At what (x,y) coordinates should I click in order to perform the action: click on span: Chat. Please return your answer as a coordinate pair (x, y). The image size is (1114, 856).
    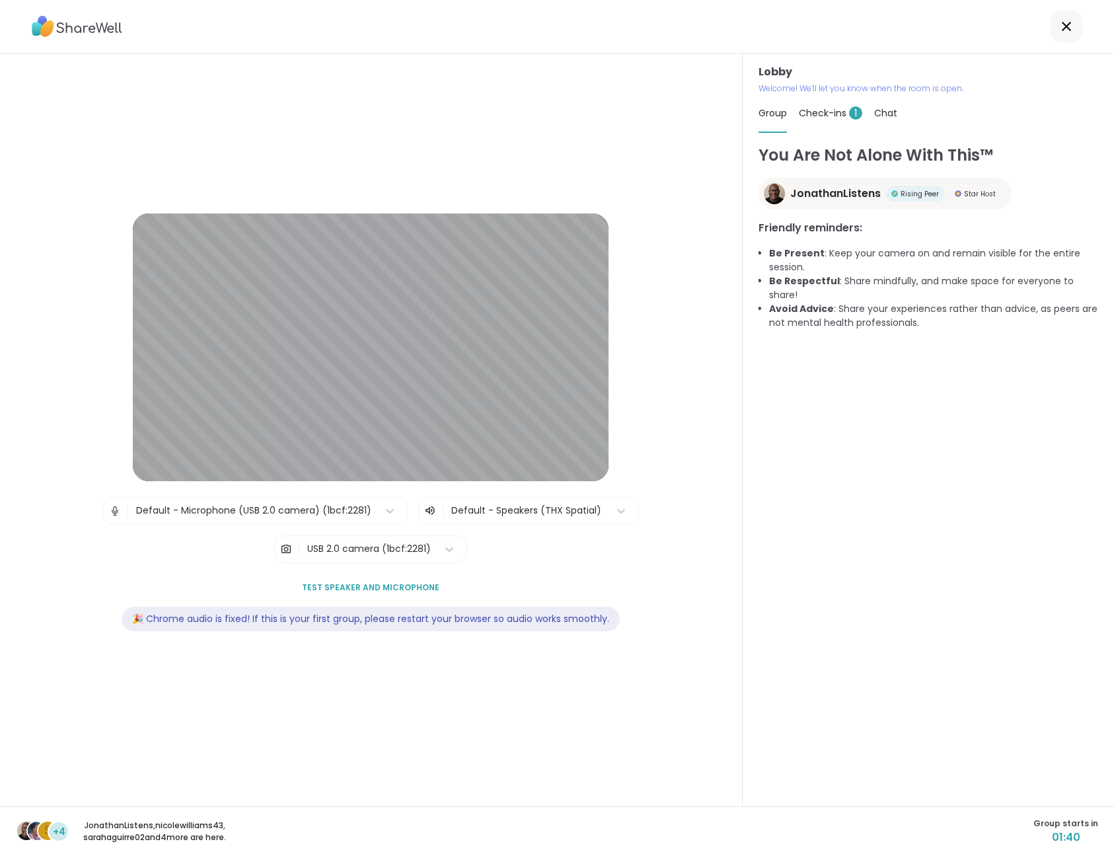
    Looking at the image, I should click on (886, 113).